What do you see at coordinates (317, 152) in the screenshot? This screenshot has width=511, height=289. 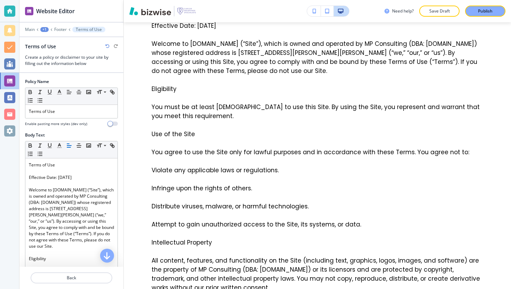 I see `p: You agree to use the Site only for lawful purposes and in accordance with these Terms. You agree ...` at bounding box center [317, 152].